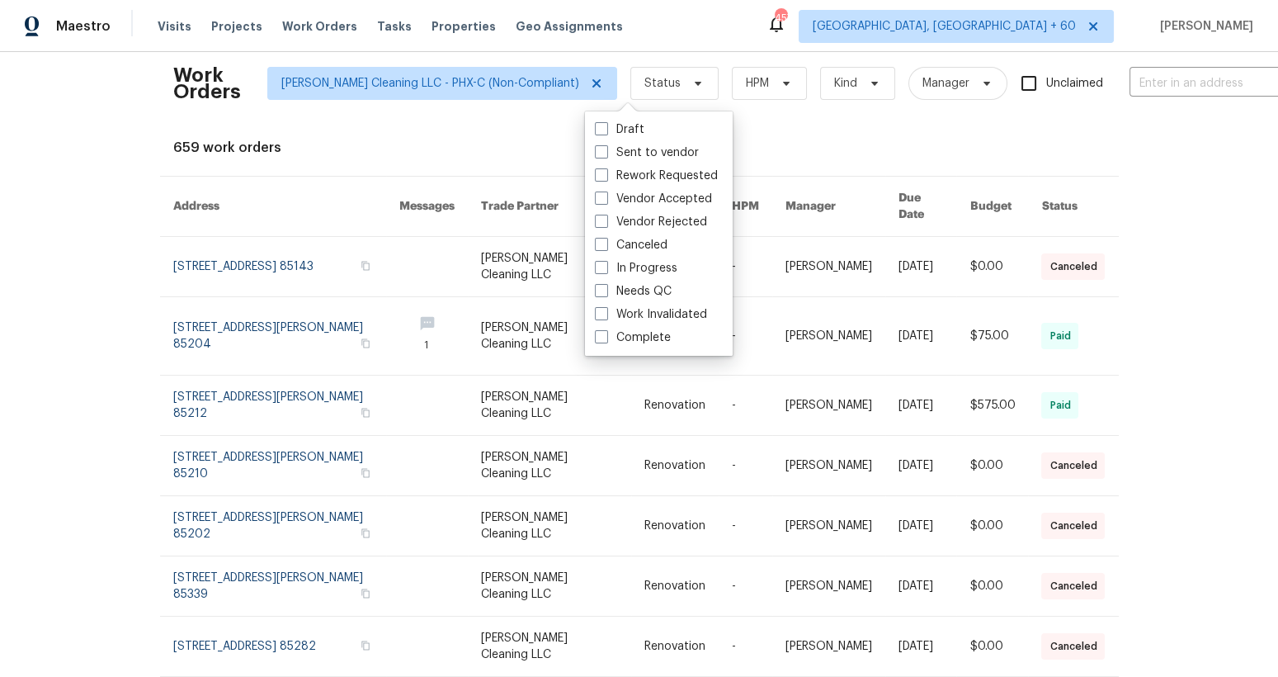 This screenshot has width=1278, height=677. I want to click on h2: Work Orders, so click(207, 83).